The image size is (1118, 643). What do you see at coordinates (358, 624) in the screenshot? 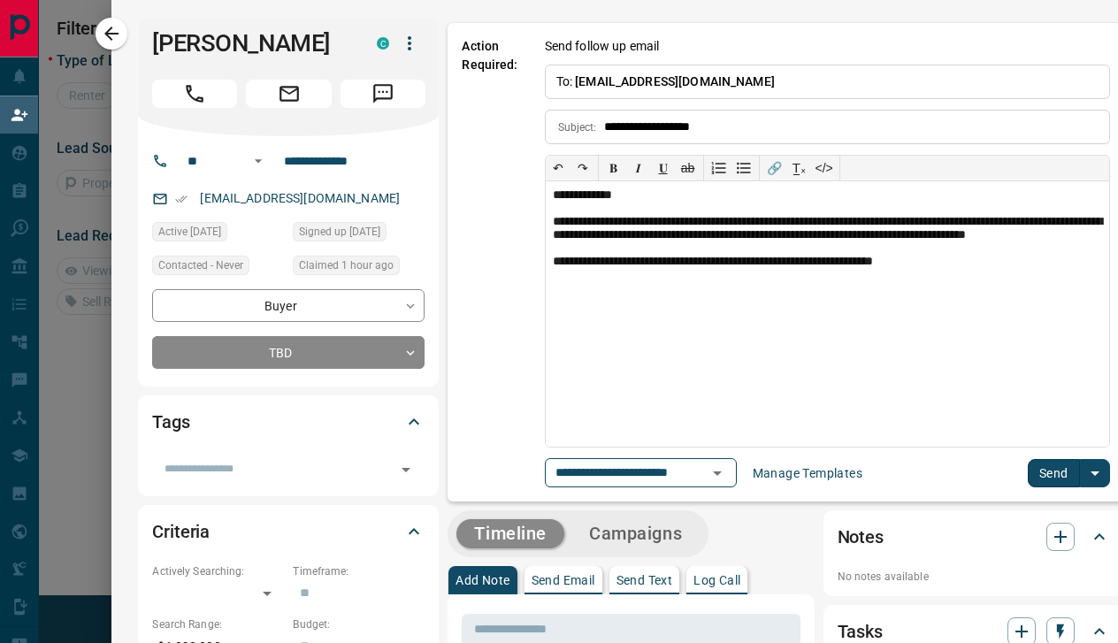
I see `p: Budget:` at bounding box center [358, 624].